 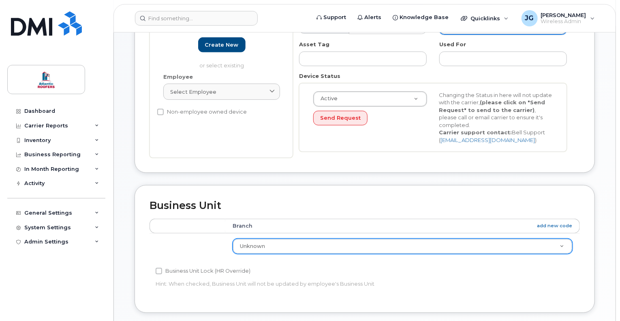 What do you see at coordinates (159, 271) in the screenshot?
I see `input: Business Unit Lock (HR Override)` at bounding box center [159, 271].